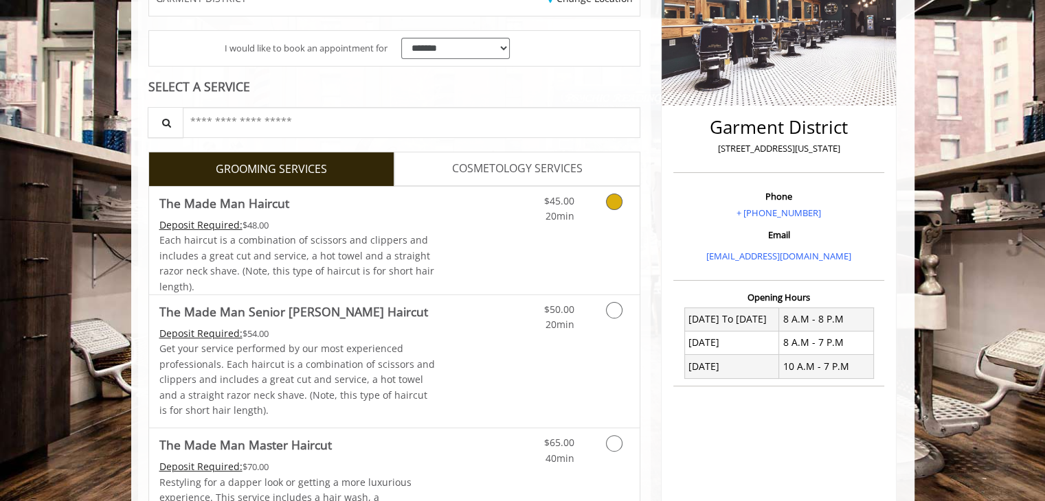 This screenshot has width=1045, height=501. I want to click on div: $48.00, so click(297, 225).